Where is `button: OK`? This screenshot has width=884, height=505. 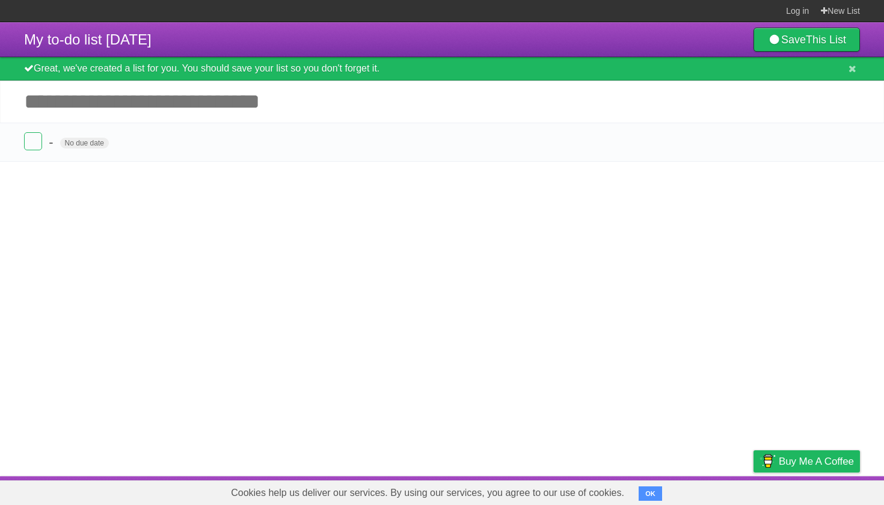 button: OK is located at coordinates (650, 494).